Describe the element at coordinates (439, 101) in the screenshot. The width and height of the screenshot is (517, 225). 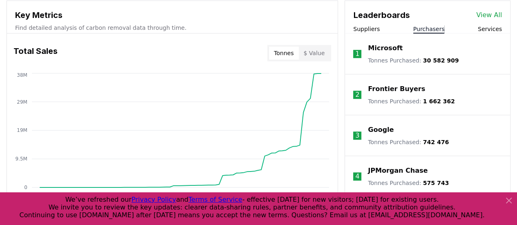
I see `span: 1 662 362` at that location.